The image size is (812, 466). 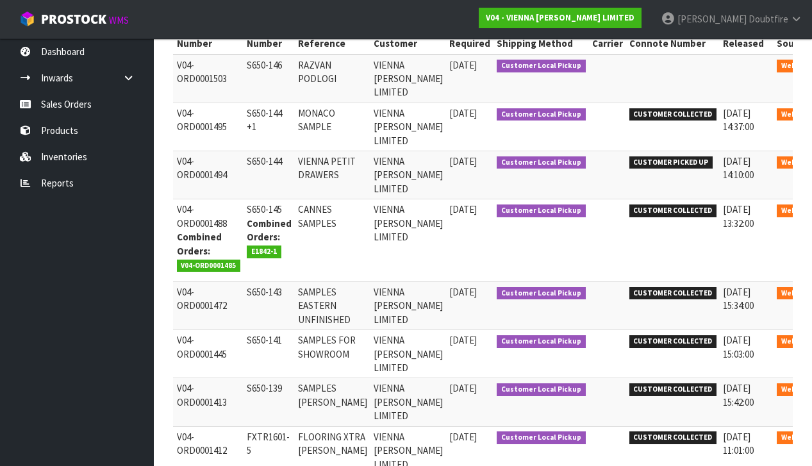 I want to click on td: MONACO SAMPLE, so click(x=333, y=126).